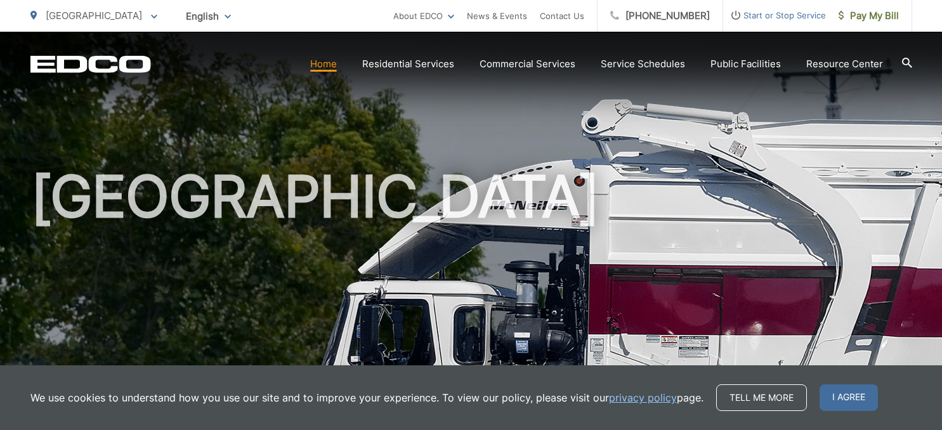  Describe the element at coordinates (91, 64) in the screenshot. I see `a: EDCD logo. Return to the homepage.` at that location.